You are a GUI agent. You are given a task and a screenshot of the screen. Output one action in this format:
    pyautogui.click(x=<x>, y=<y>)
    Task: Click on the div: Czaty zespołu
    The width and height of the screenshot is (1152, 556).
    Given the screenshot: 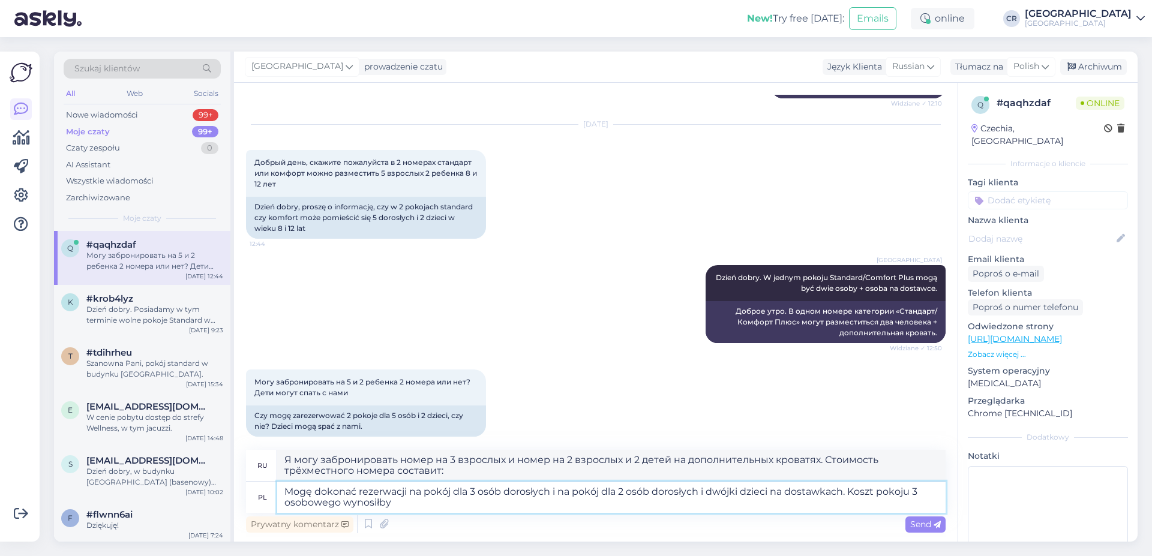 What is the action you would take?
    pyautogui.click(x=93, y=148)
    